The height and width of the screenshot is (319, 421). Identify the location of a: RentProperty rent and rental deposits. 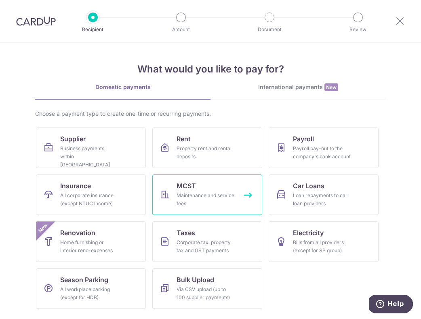
(207, 148).